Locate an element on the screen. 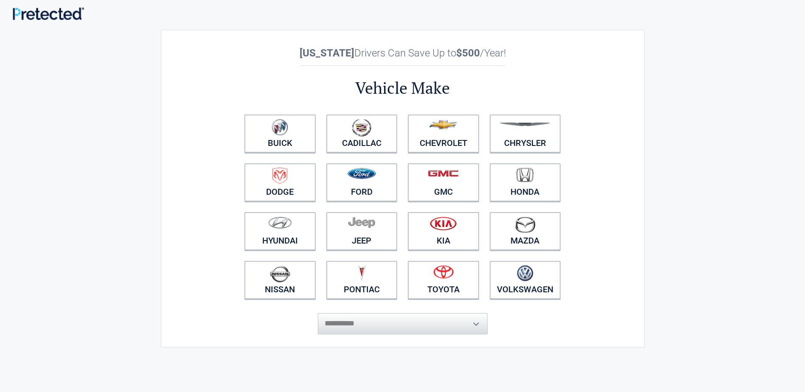 The width and height of the screenshot is (805, 392). img: dodge is located at coordinates (280, 176).